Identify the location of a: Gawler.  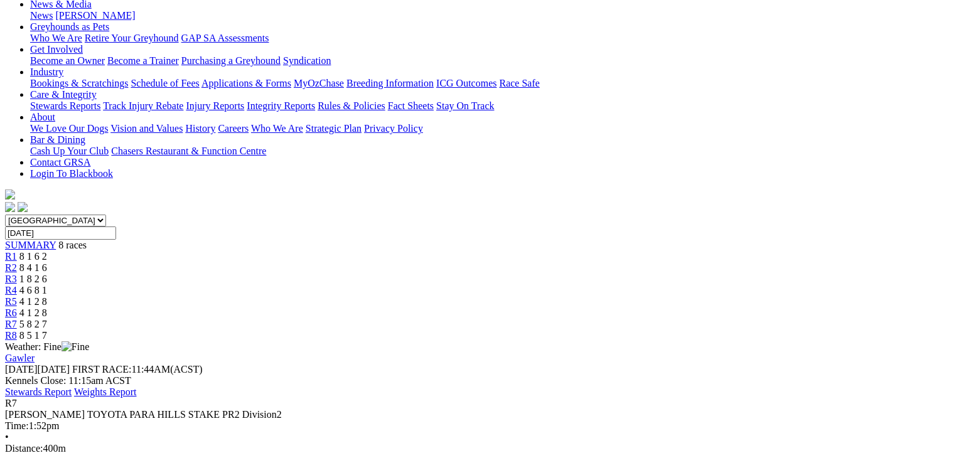
(19, 358).